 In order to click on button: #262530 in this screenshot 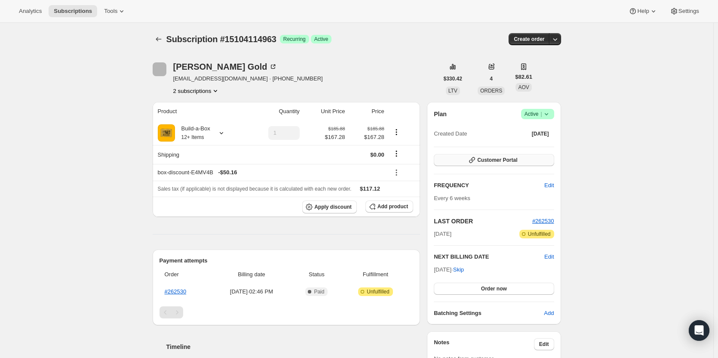, I will do `click(543, 221)`.